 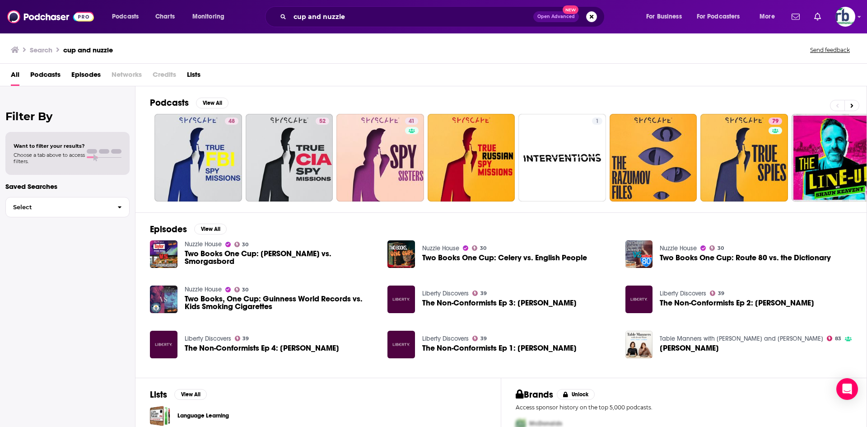 What do you see at coordinates (411, 121) in the screenshot?
I see `span: 41` at bounding box center [411, 121].